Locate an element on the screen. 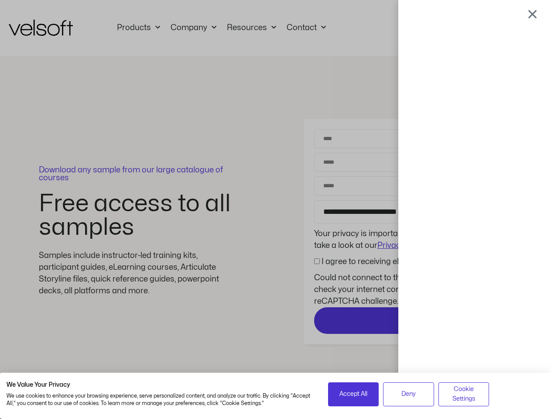  button: Adjust cookie preferences is located at coordinates (463, 394).